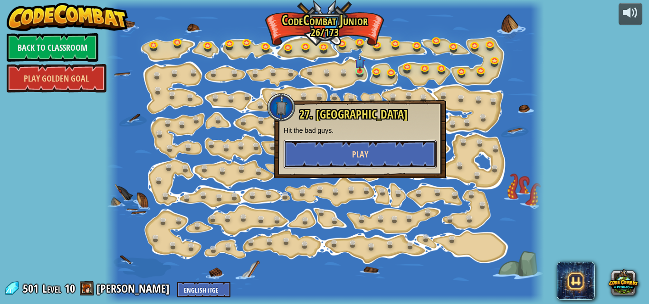 The width and height of the screenshot is (649, 304). I want to click on img: level-banner-unstarted-subscriber.png, so click(359, 63).